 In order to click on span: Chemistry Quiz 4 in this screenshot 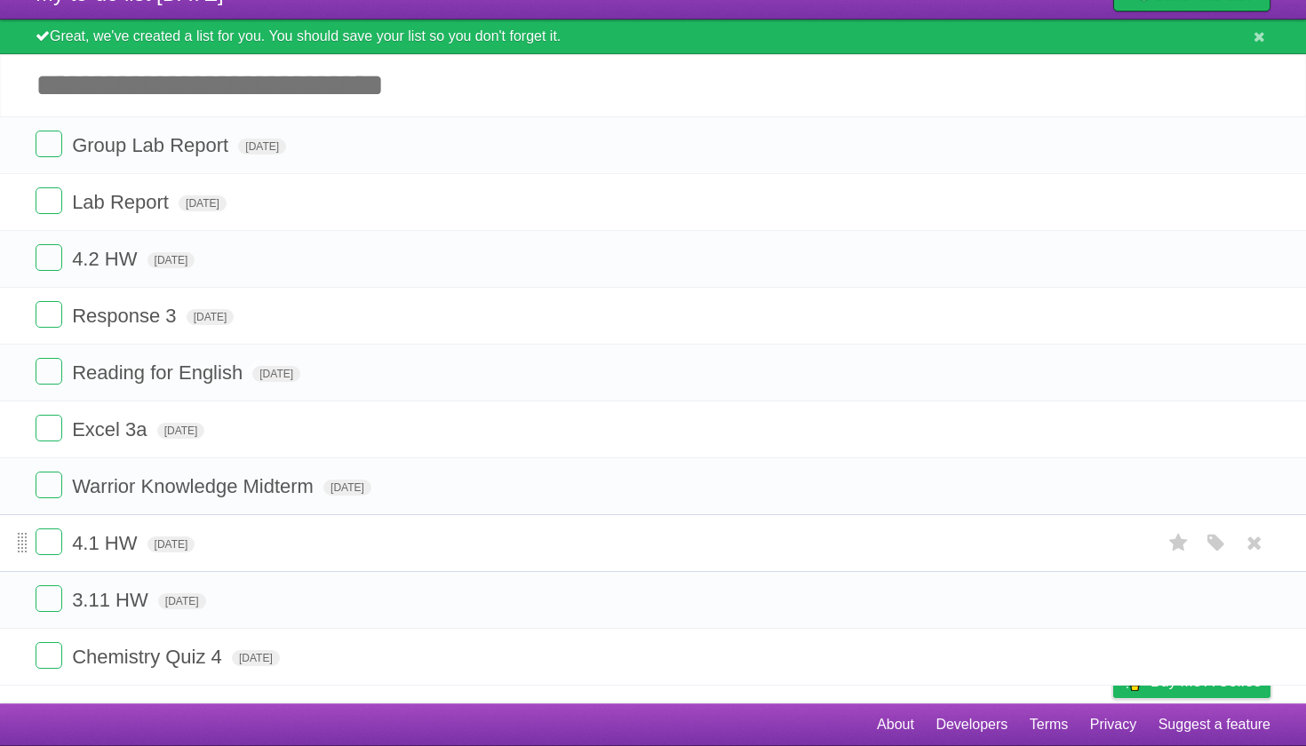, I will do `click(149, 656)`.